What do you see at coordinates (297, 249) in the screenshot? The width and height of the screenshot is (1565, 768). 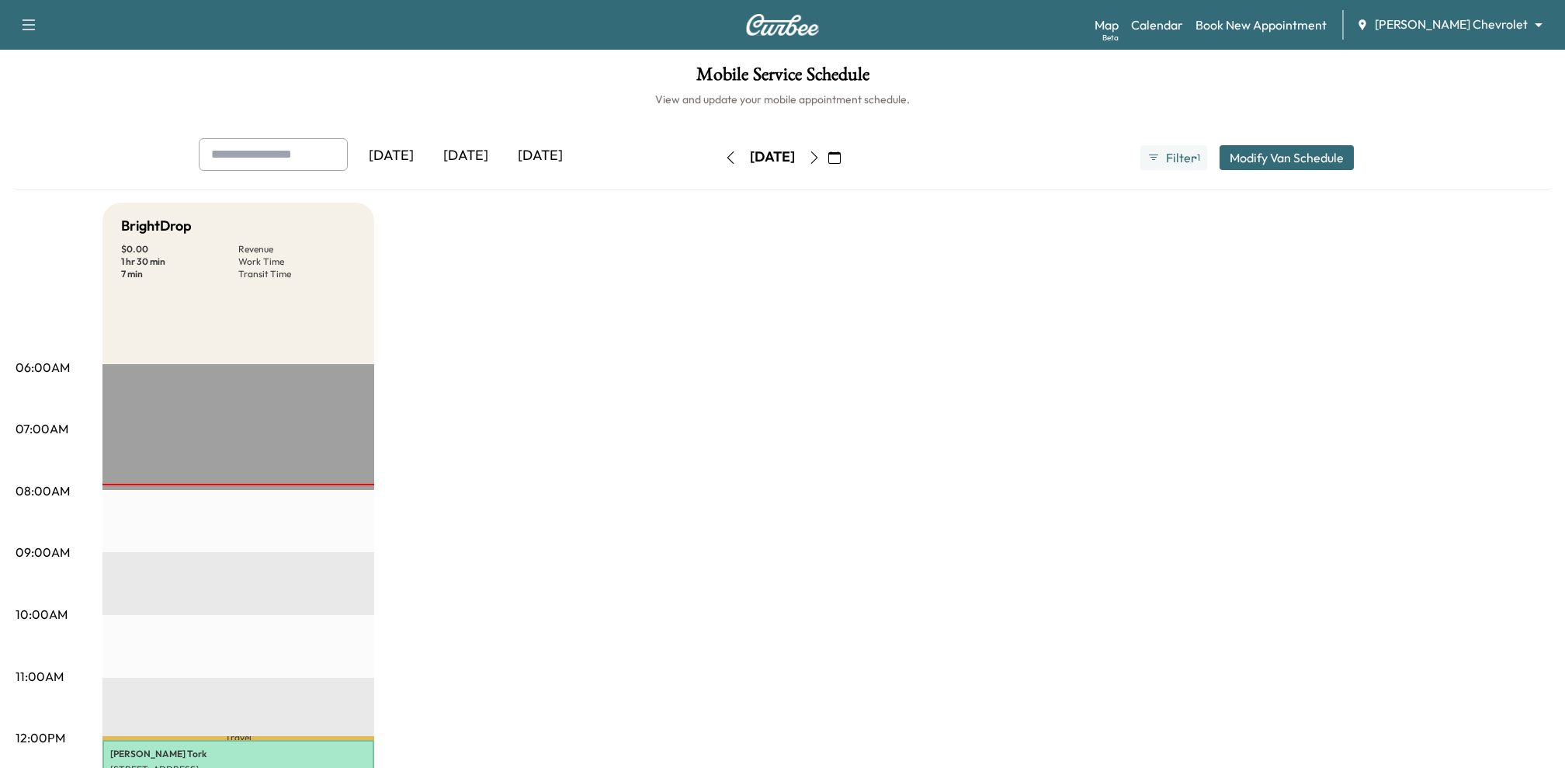 I see `p: Revenue` at bounding box center [297, 249].